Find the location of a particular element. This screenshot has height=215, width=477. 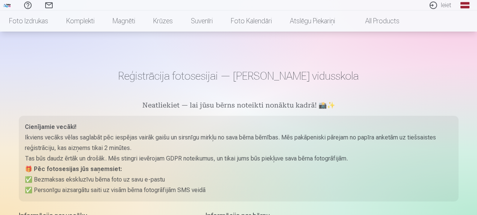

strong: Cienījamie vecāki! is located at coordinates (50, 127).